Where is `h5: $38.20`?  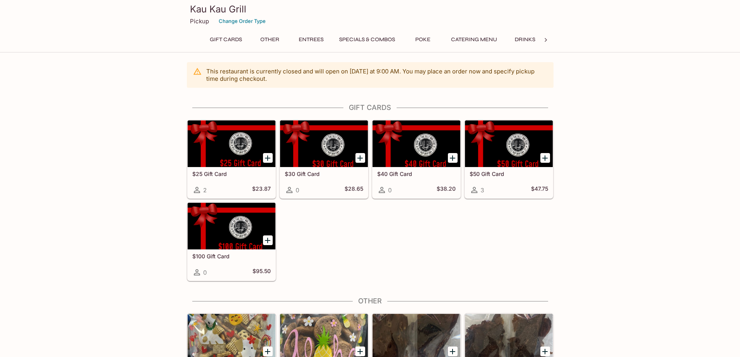
h5: $38.20 is located at coordinates (446, 190).